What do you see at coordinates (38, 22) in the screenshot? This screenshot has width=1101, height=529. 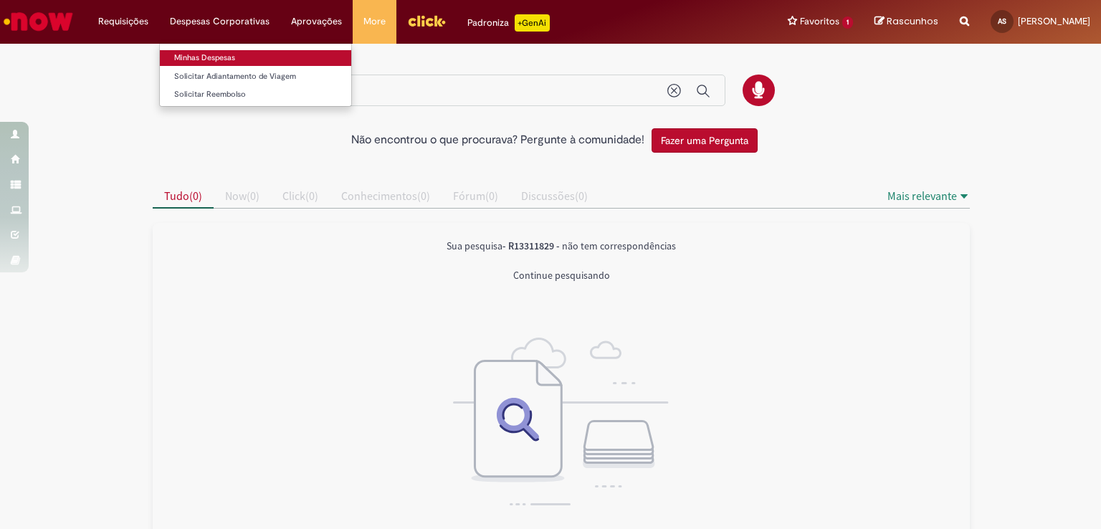 I see `img: ServiceNow` at bounding box center [38, 22].